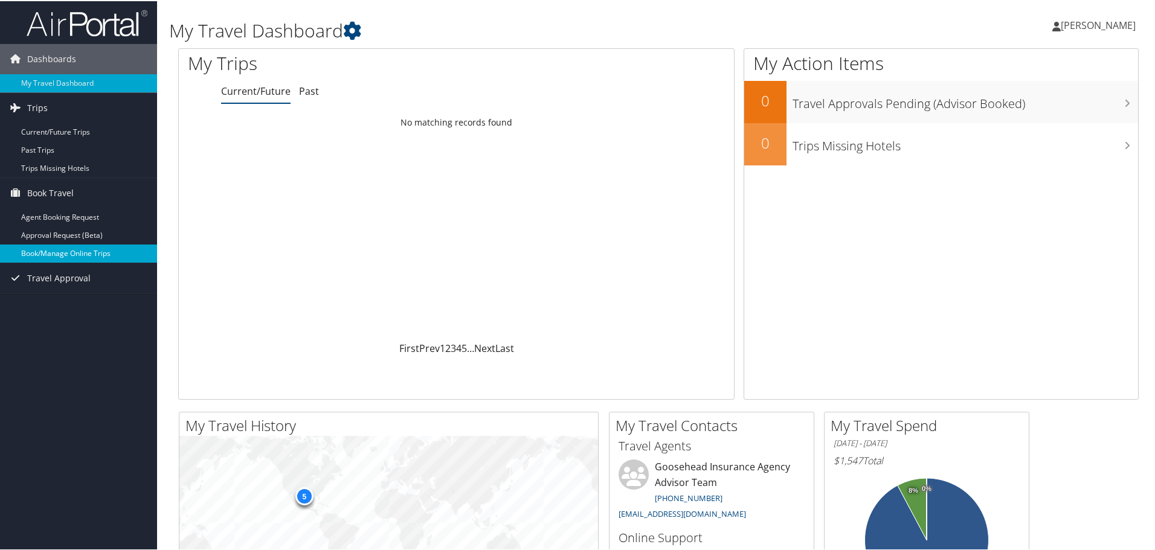 This screenshot has width=1155, height=550. Describe the element at coordinates (913, 490) in the screenshot. I see `tspan: 8%` at that location.